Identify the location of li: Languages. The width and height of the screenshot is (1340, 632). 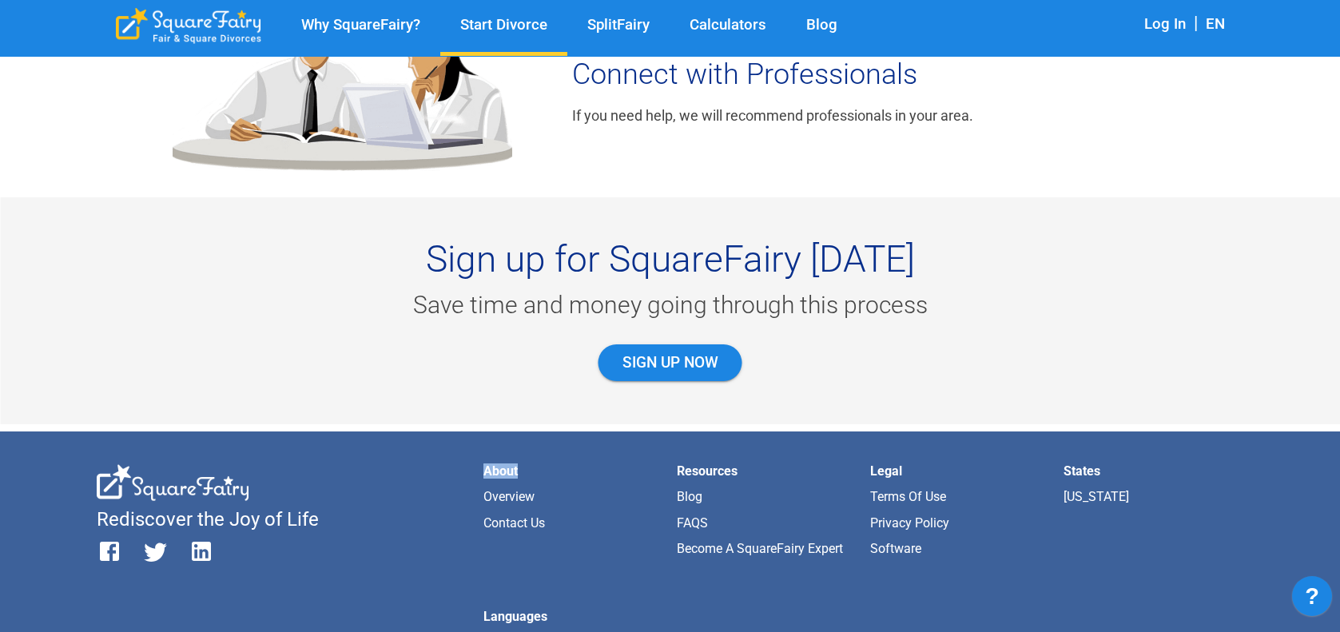
(574, 617).